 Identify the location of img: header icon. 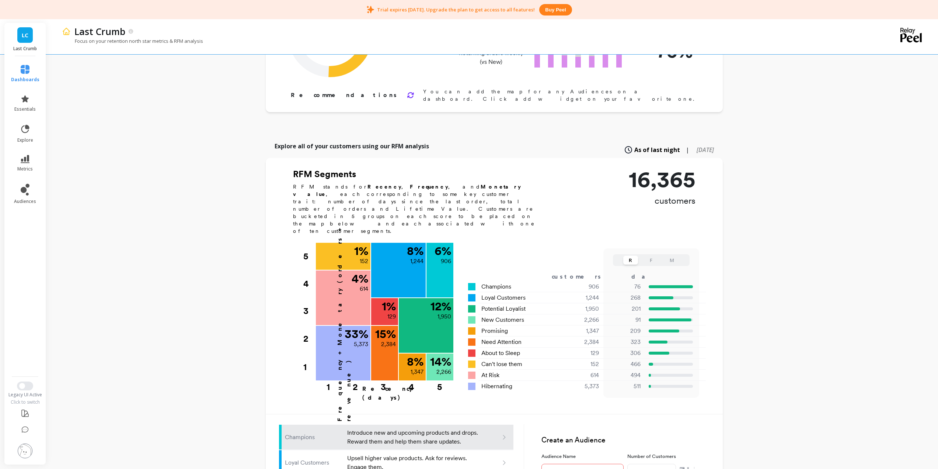
(66, 31).